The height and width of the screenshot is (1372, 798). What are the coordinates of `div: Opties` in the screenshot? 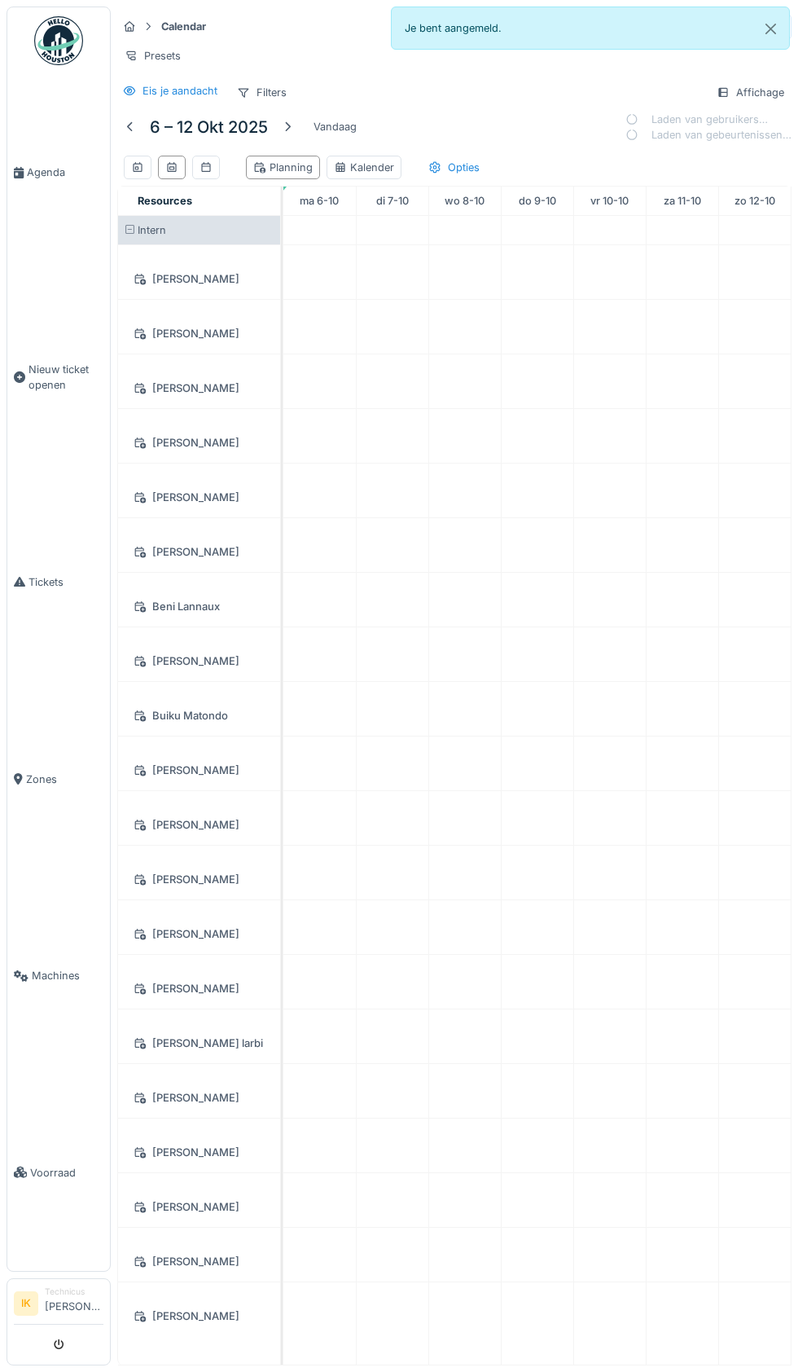 It's located at (454, 167).